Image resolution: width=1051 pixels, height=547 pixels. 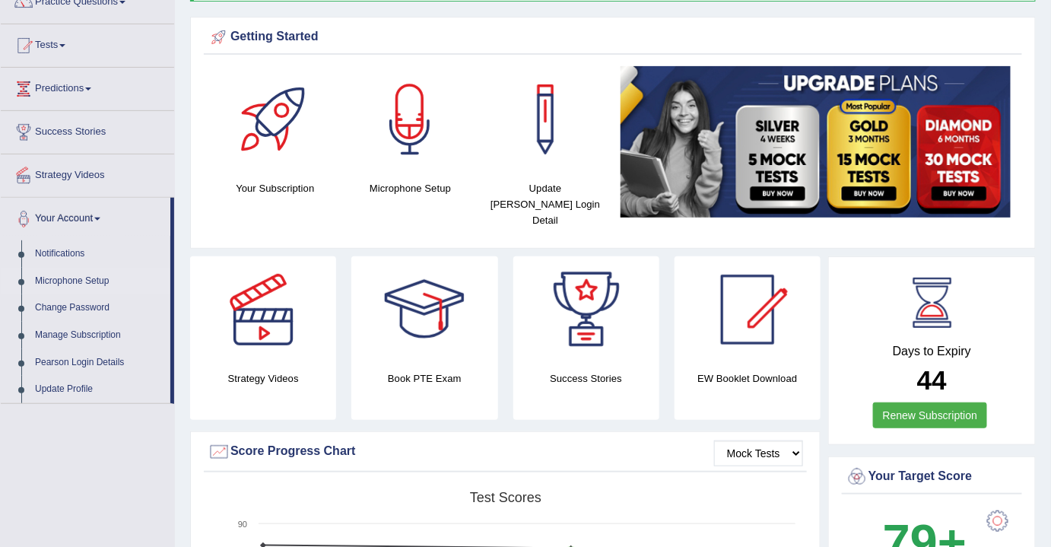 I want to click on img: small5.jpg, so click(x=815, y=141).